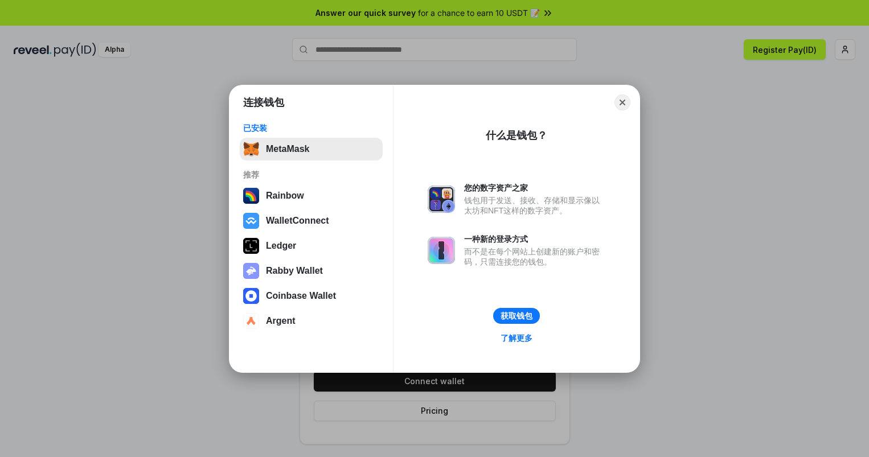  I want to click on button: Rabby Wallet, so click(311, 271).